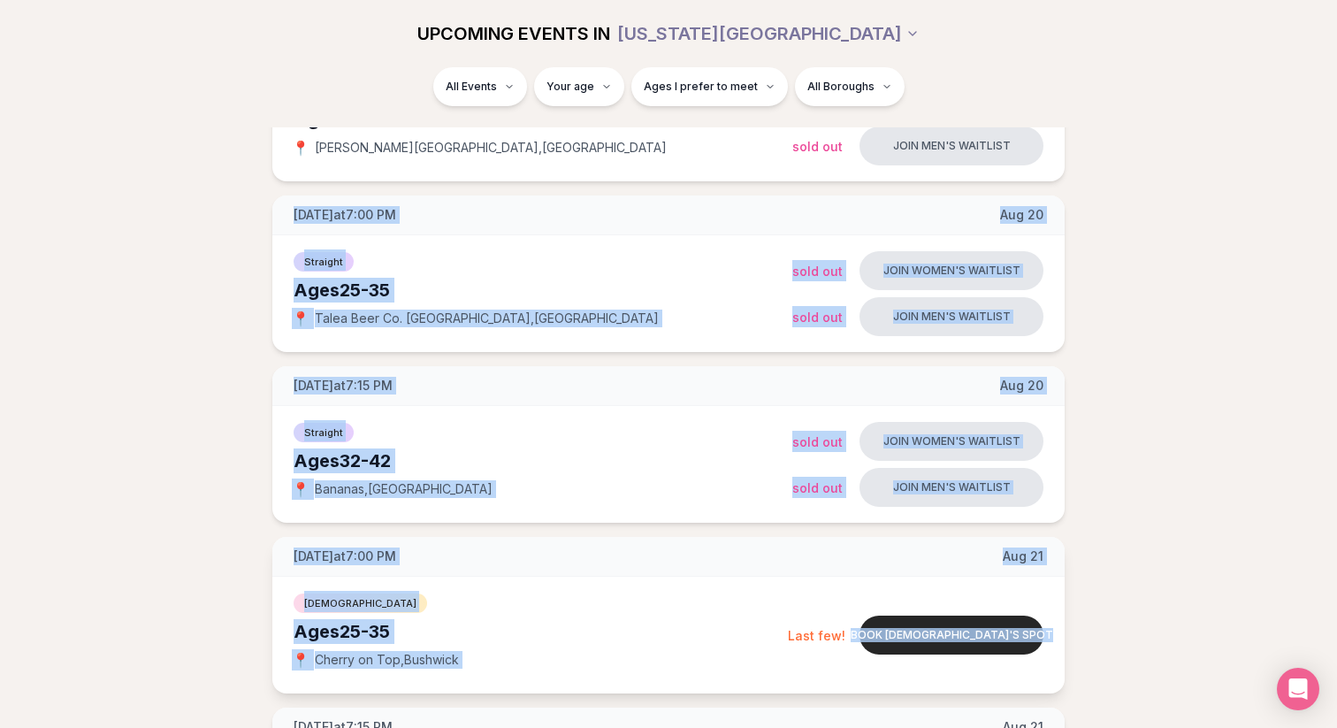 The width and height of the screenshot is (1337, 728). I want to click on span: Cherry on Top , Bushwick, so click(386, 660).